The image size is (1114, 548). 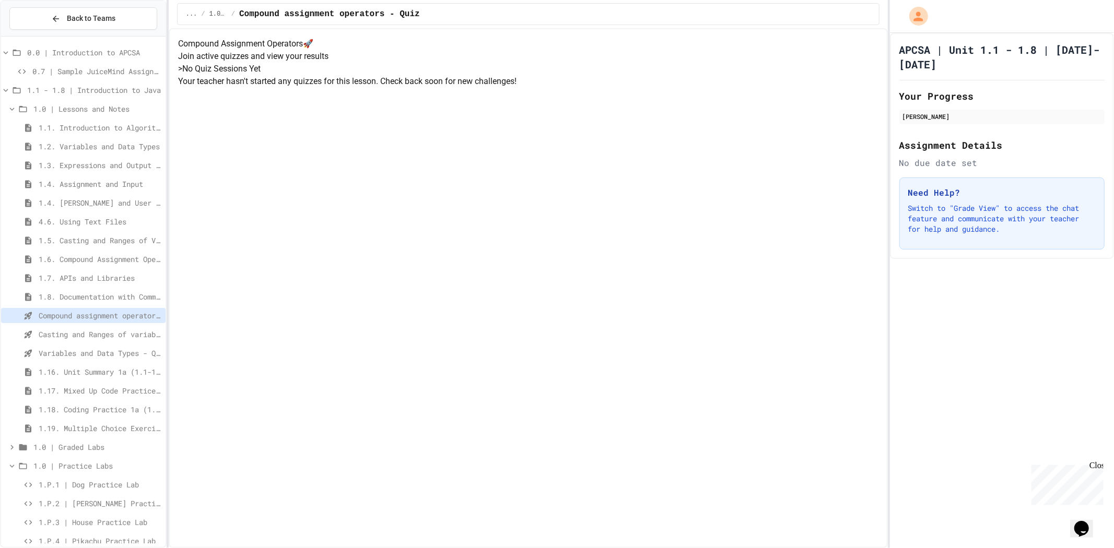 I want to click on button: Back to Teams, so click(x=83, y=18).